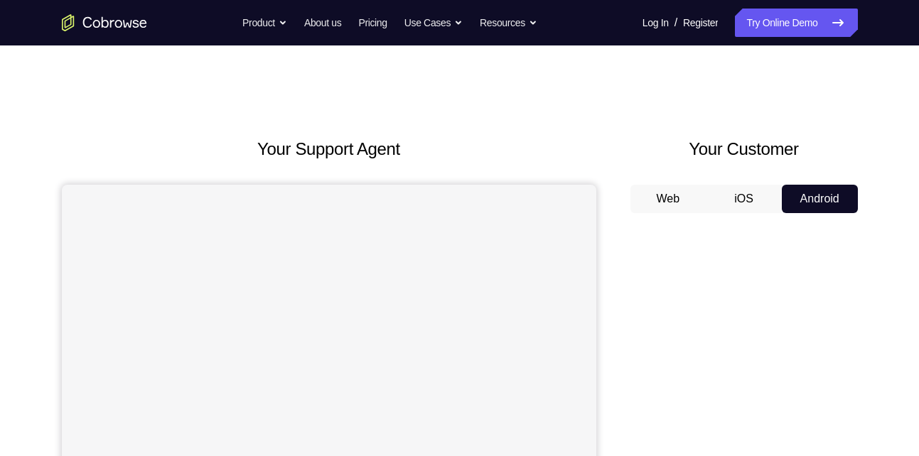 This screenshot has height=456, width=919. Describe the element at coordinates (743, 199) in the screenshot. I see `button: iOS` at that location.